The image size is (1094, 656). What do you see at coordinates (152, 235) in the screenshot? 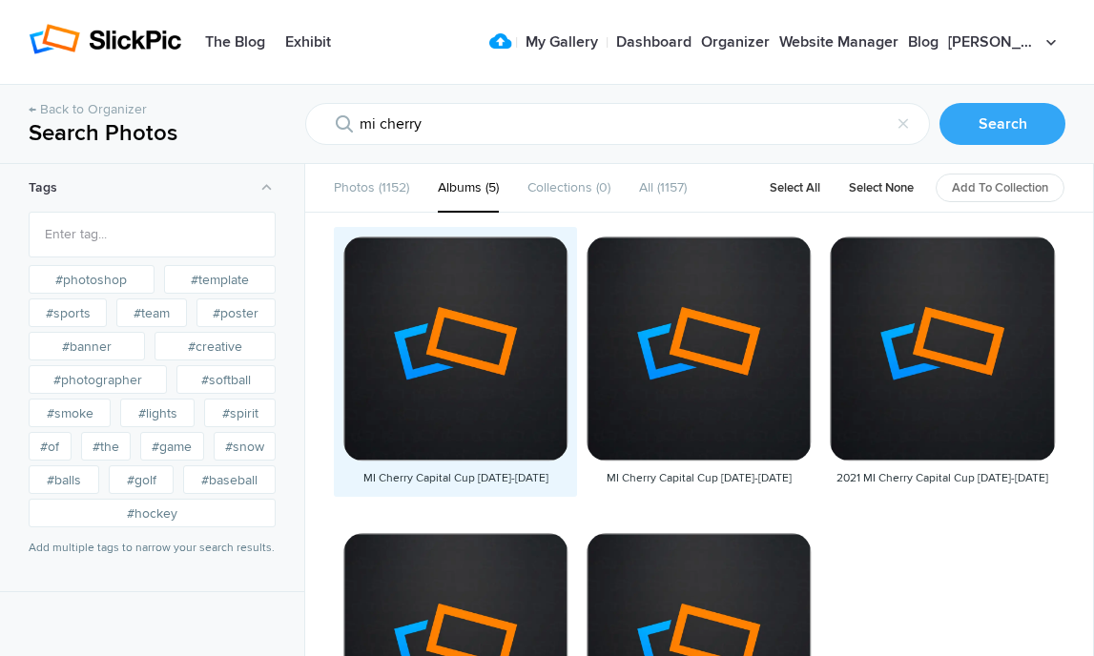
I see `input: Enter tag...` at bounding box center [152, 235].